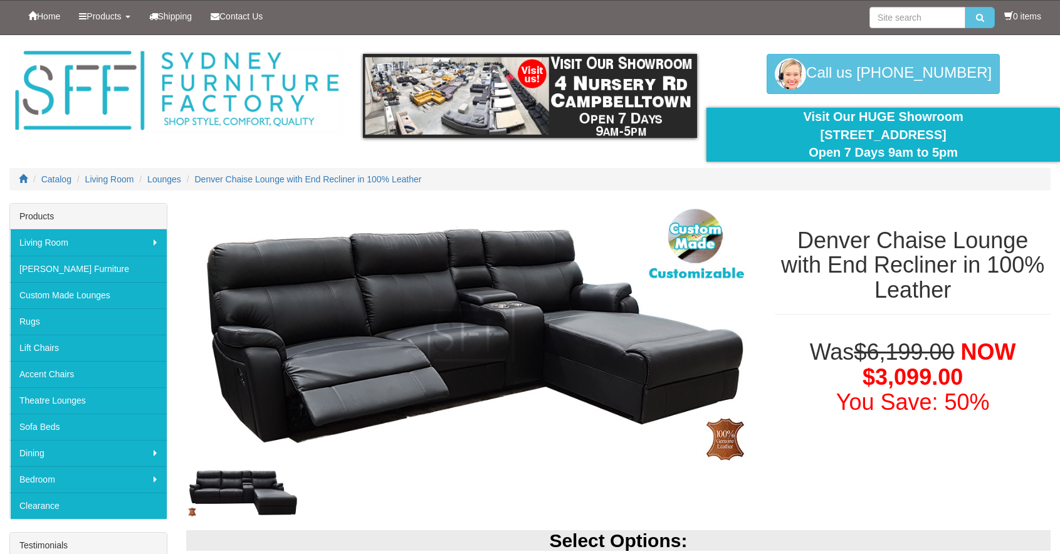 The height and width of the screenshot is (554, 1060). What do you see at coordinates (56, 179) in the screenshot?
I see `a: Catalog` at bounding box center [56, 179].